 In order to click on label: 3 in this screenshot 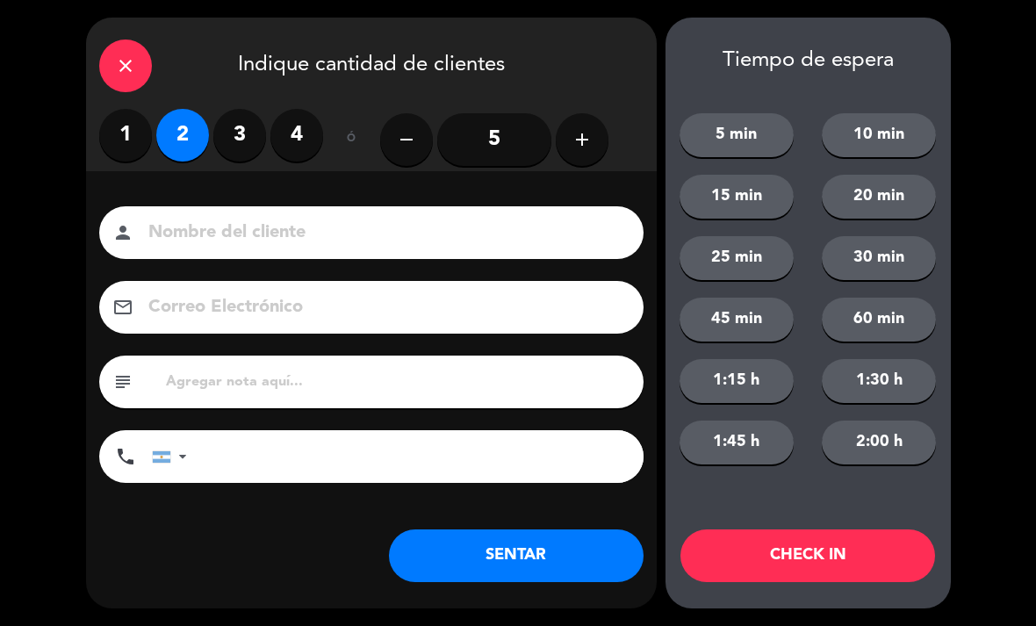, I will do `click(240, 135)`.